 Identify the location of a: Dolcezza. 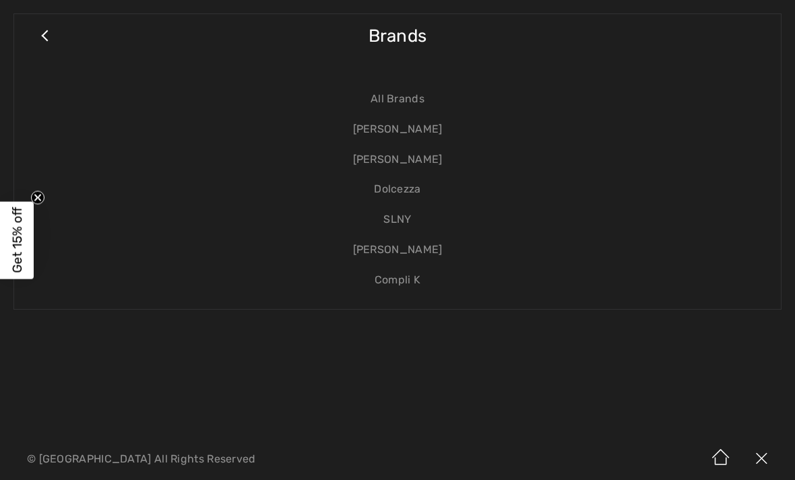
(398, 189).